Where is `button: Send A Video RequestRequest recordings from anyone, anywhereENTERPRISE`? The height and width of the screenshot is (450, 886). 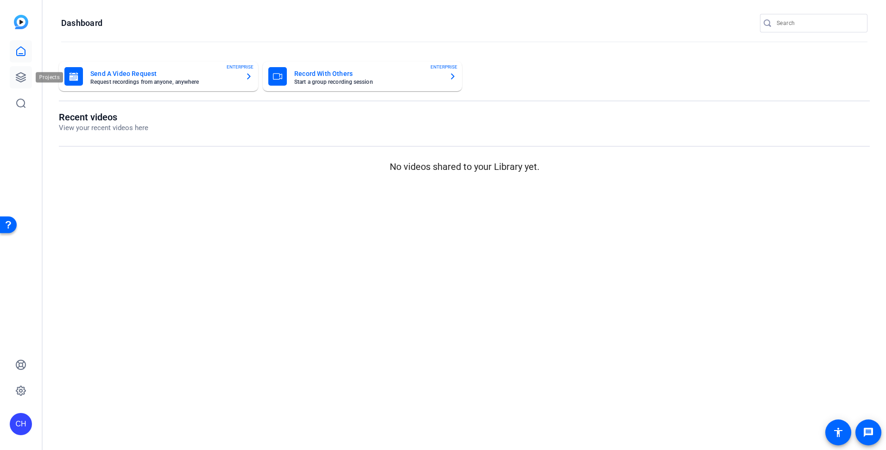
button: Send A Video RequestRequest recordings from anyone, anywhereENTERPRISE is located at coordinates (158, 76).